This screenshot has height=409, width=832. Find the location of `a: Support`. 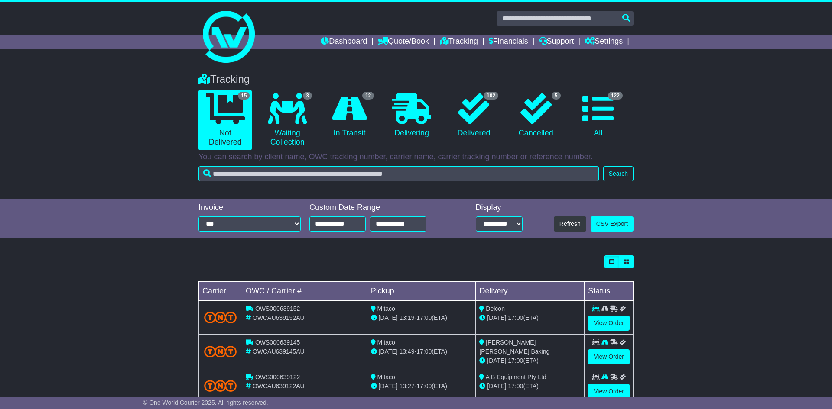

a: Support is located at coordinates (556, 42).